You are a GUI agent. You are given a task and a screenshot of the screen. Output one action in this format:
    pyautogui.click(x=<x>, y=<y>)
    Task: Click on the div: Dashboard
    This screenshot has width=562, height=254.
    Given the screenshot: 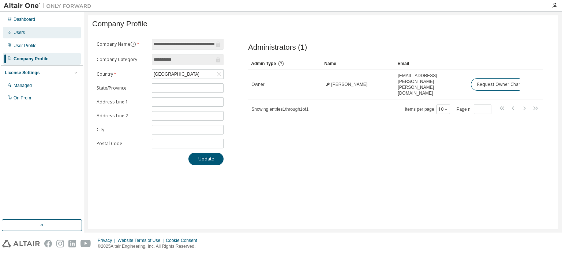 What is the action you would take?
    pyautogui.click(x=24, y=19)
    